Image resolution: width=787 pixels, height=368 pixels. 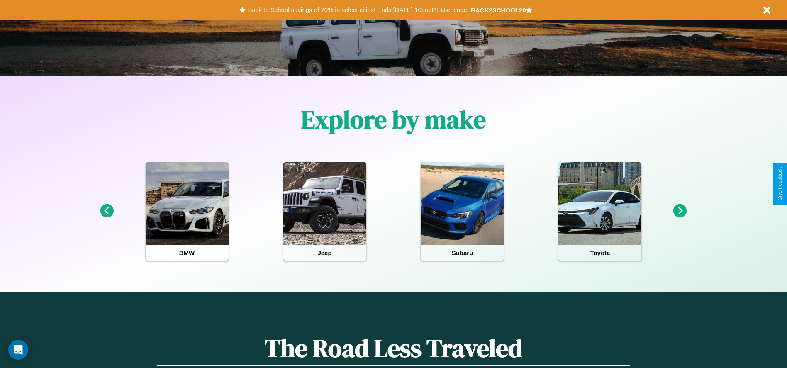 What do you see at coordinates (462, 253) in the screenshot?
I see `h4: Subaru` at bounding box center [462, 253].